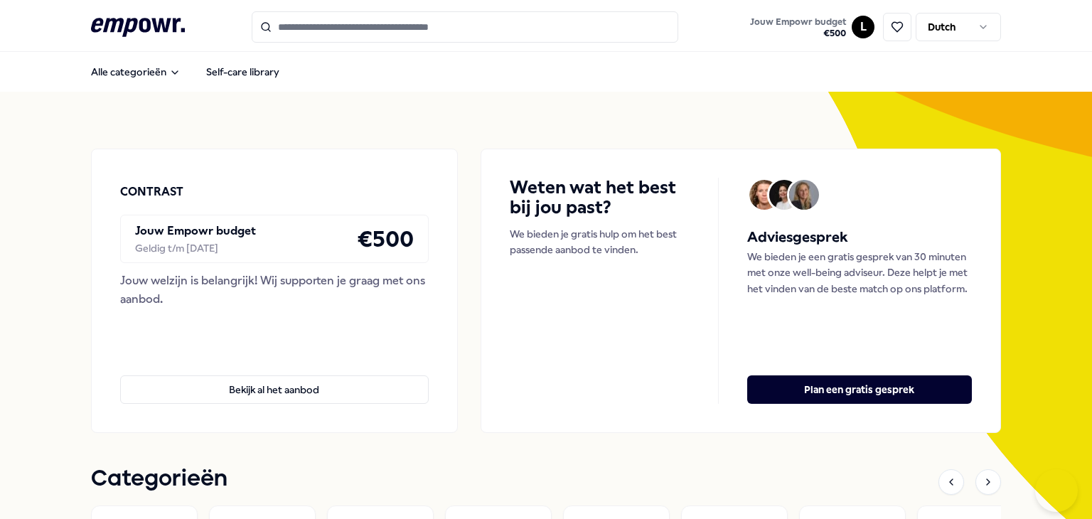 The image size is (1092, 519). Describe the element at coordinates (243, 72) in the screenshot. I see `a: Self-care library` at that location.